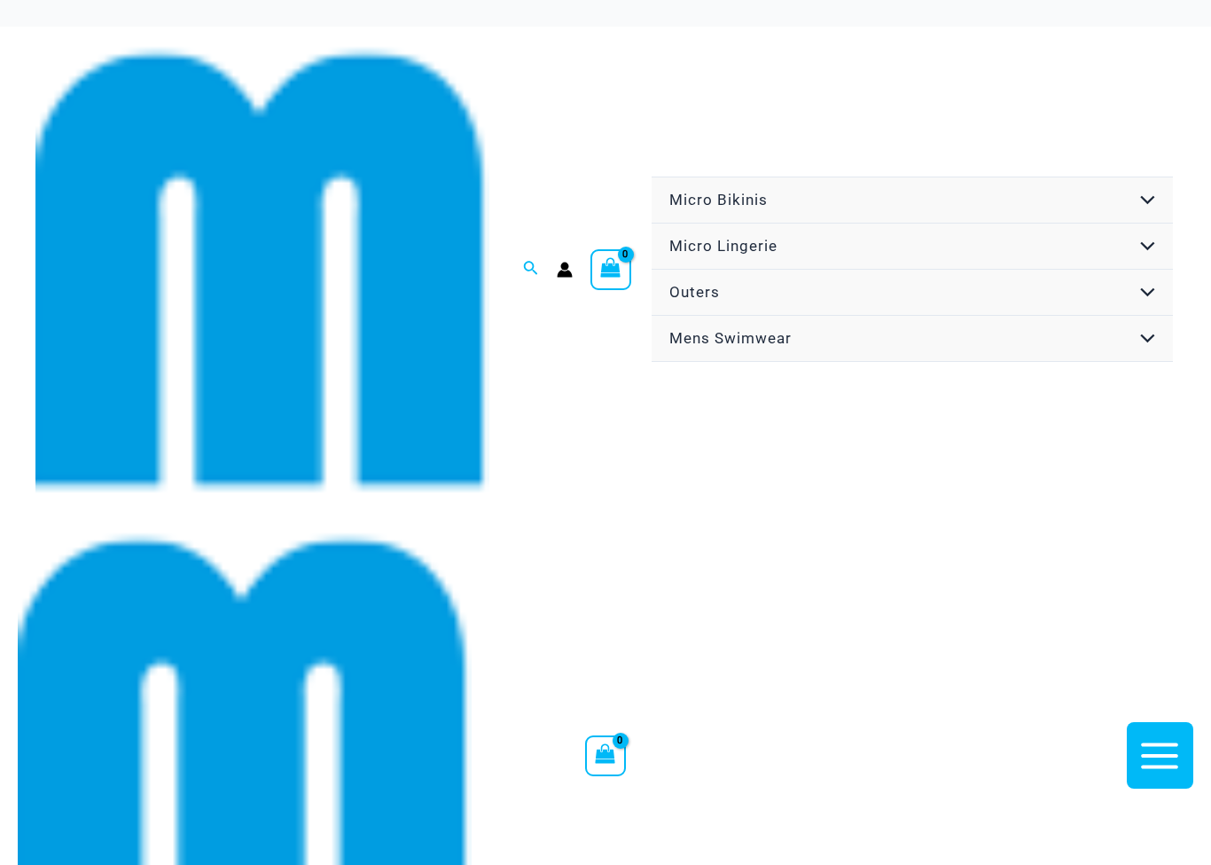 The height and width of the screenshot is (865, 1211). What do you see at coordinates (694, 292) in the screenshot?
I see `span: Outers` at bounding box center [694, 292].